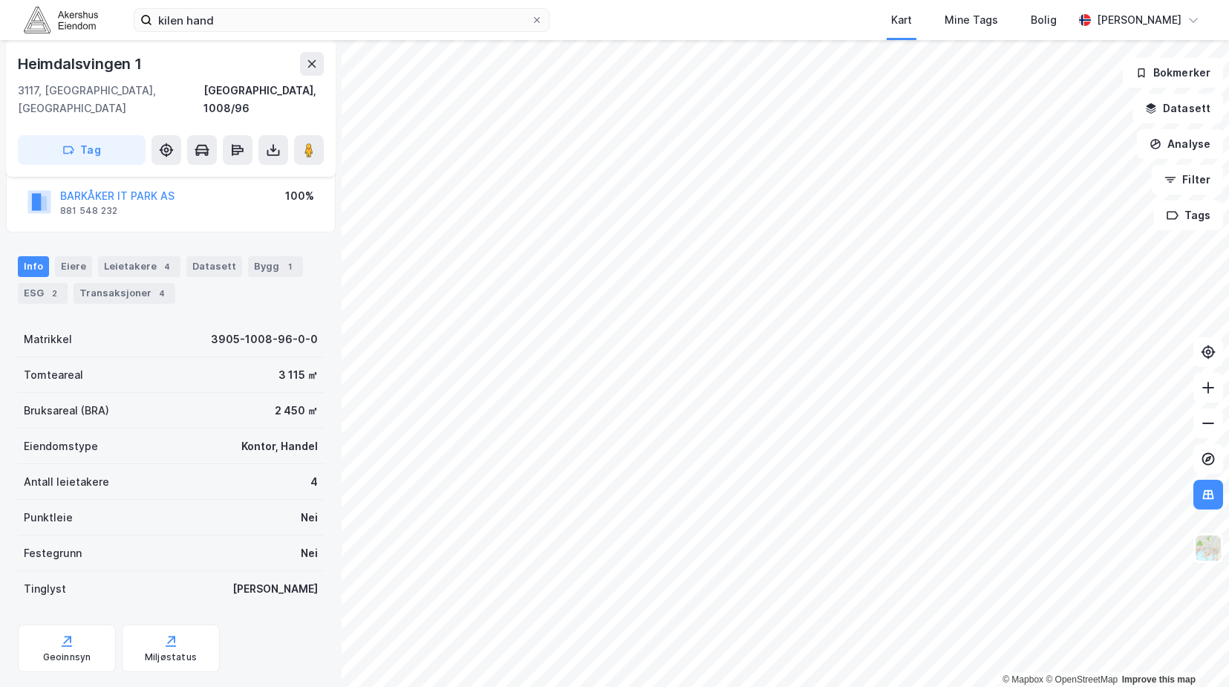 The width and height of the screenshot is (1229, 687). Describe the element at coordinates (214, 267) in the screenshot. I see `div: Datasett` at that location.